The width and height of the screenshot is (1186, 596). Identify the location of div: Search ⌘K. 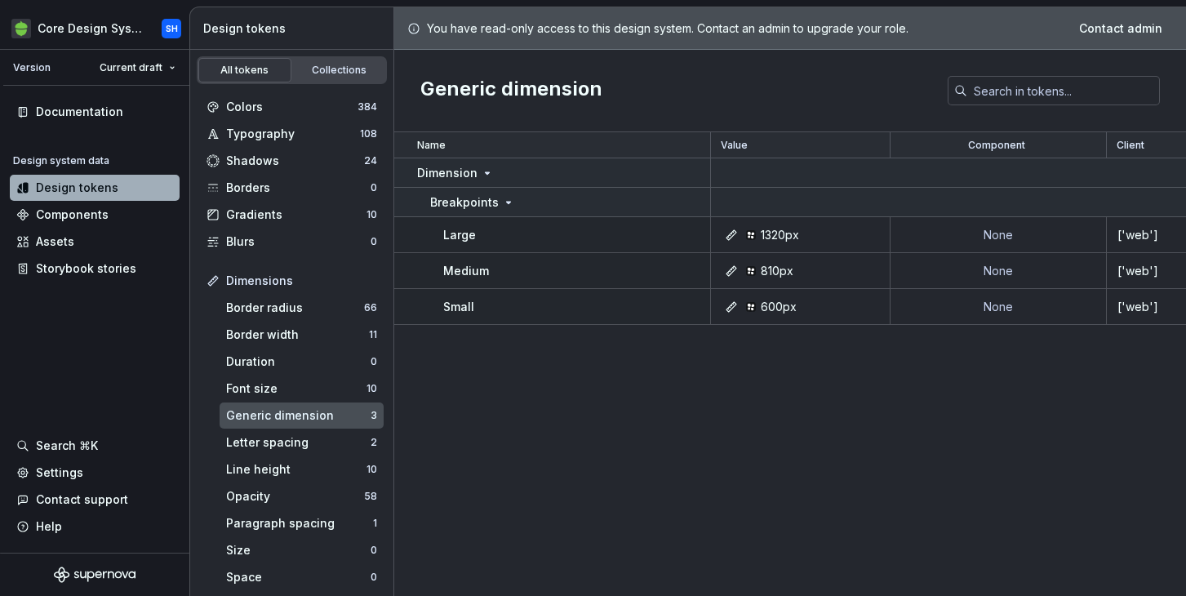
(67, 446).